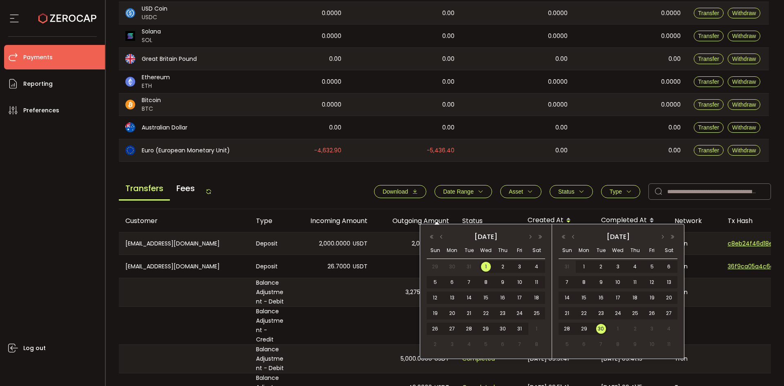 This screenshot has width=784, height=386. I want to click on span: 3,275.1100, so click(419, 292).